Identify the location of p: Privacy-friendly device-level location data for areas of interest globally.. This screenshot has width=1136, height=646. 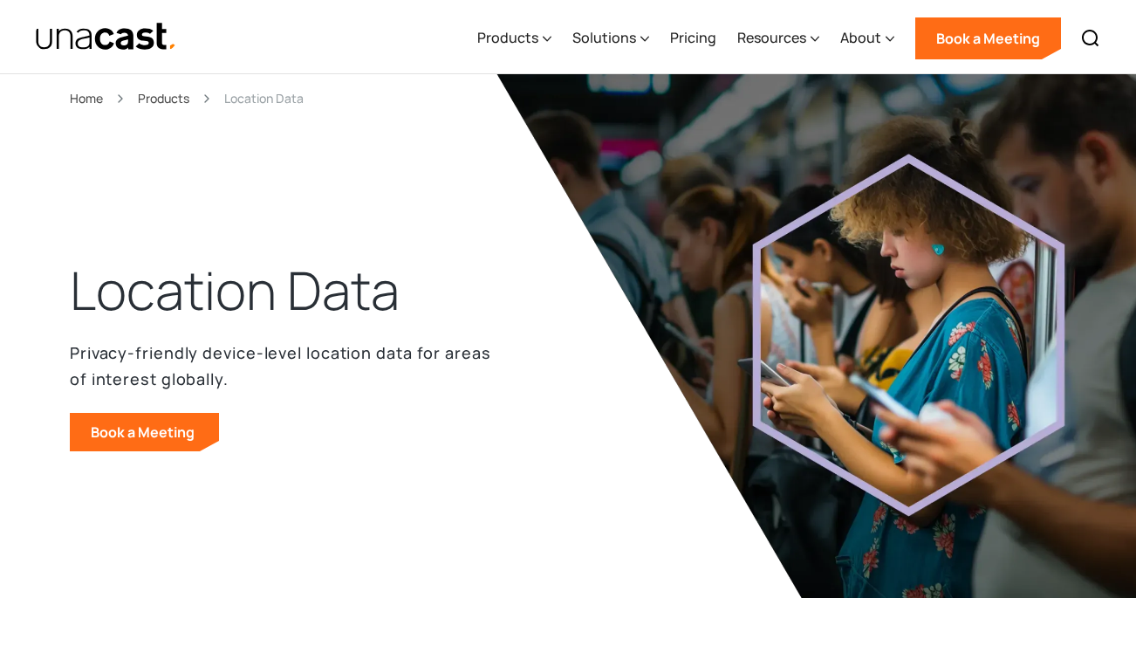
(289, 366).